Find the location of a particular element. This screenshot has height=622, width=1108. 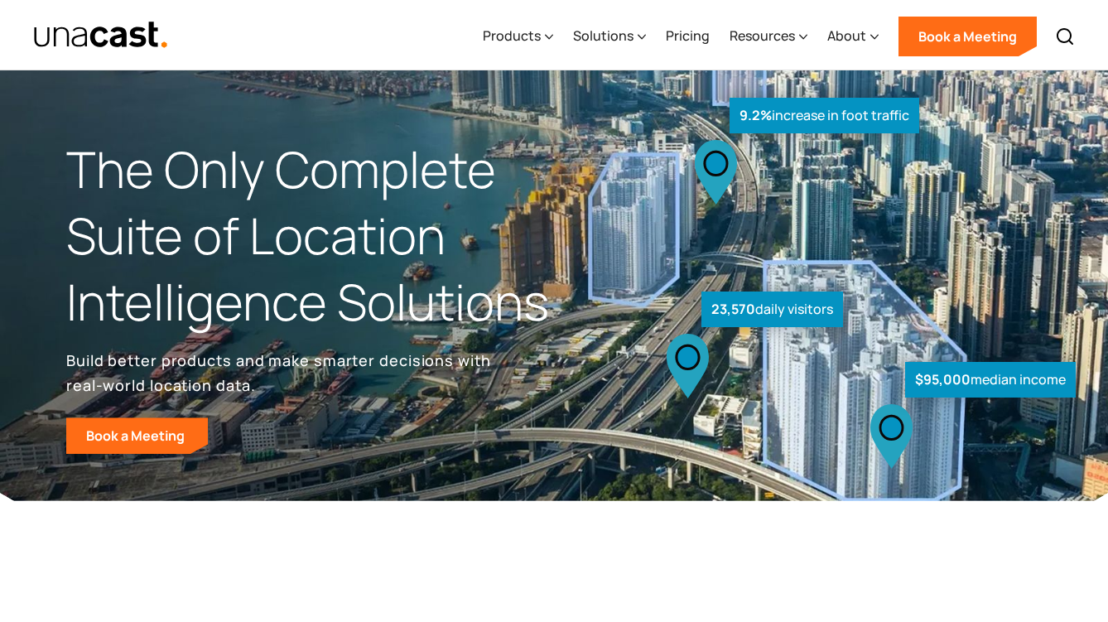

img: Unacast text logo is located at coordinates (100, 35).